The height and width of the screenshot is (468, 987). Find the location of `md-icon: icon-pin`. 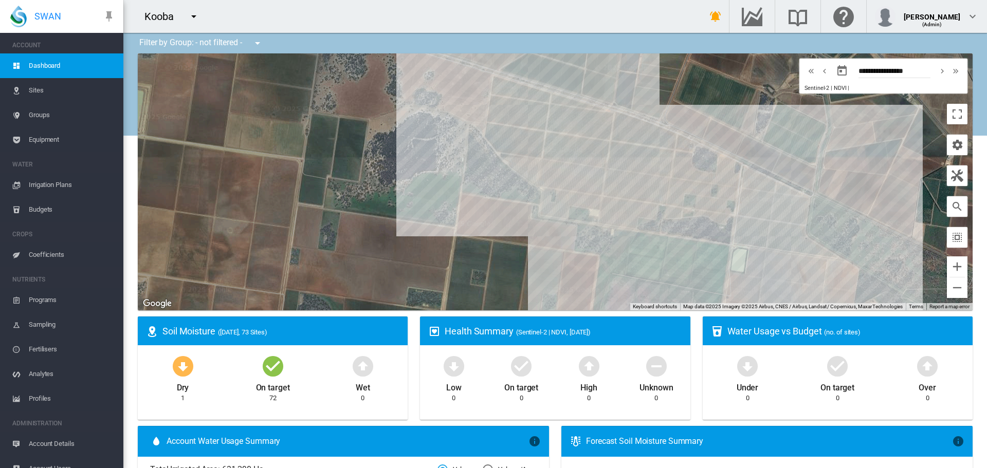

md-icon: icon-pin is located at coordinates (109, 16).